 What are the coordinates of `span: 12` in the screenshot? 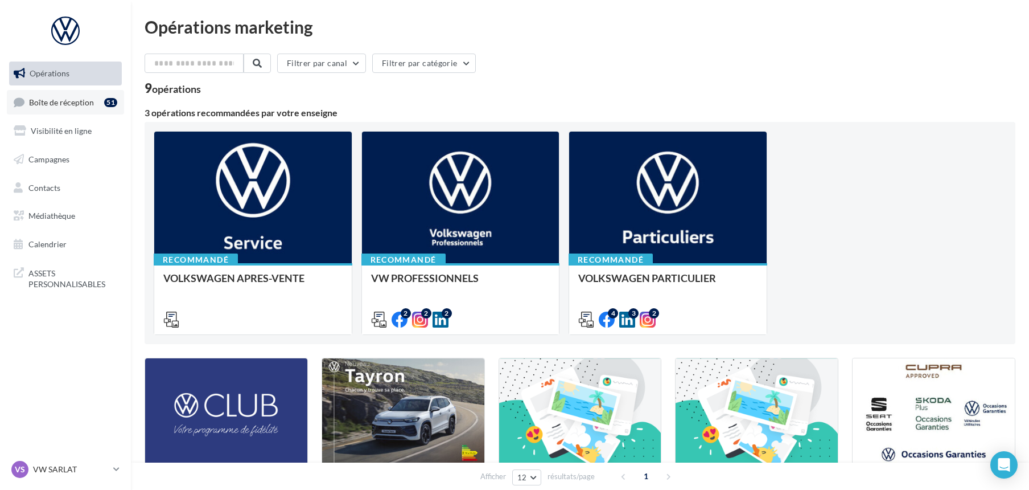 It's located at (522, 477).